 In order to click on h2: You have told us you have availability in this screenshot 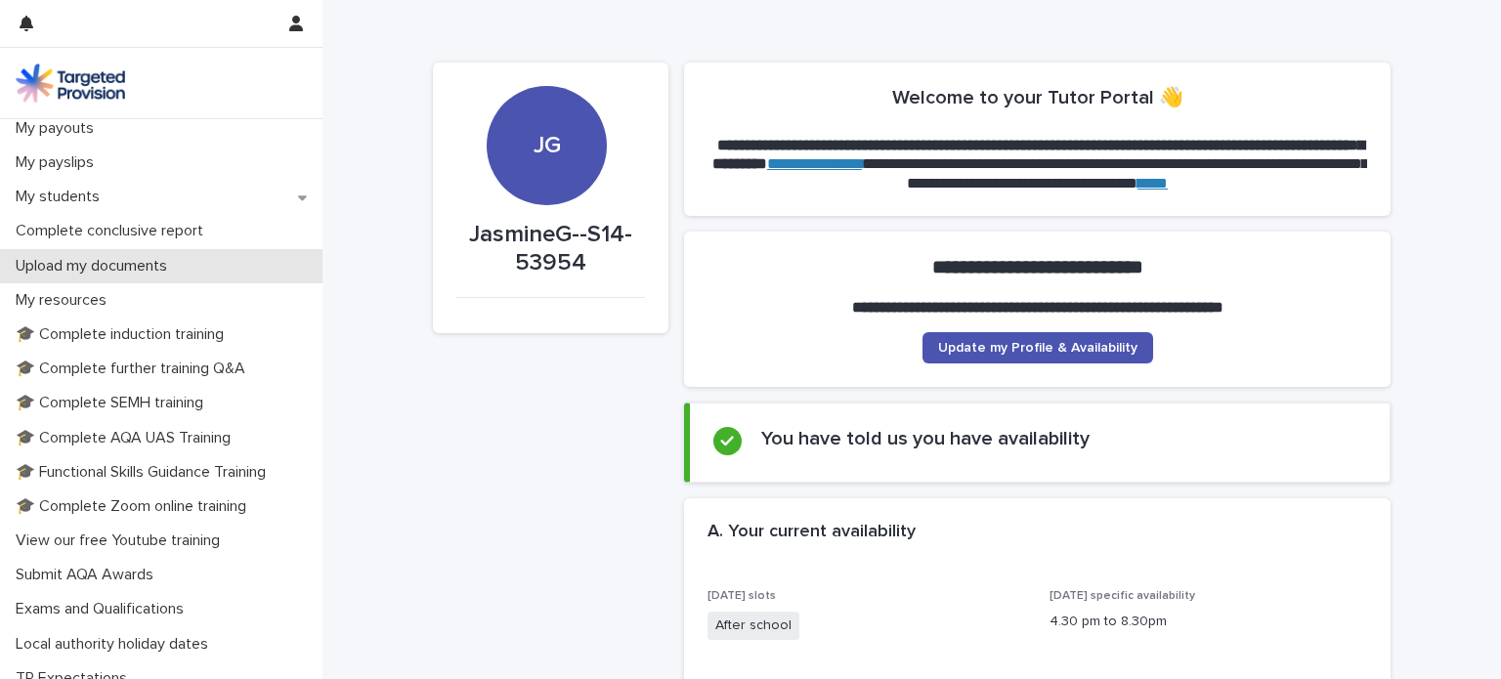, I will do `click(926, 439)`.